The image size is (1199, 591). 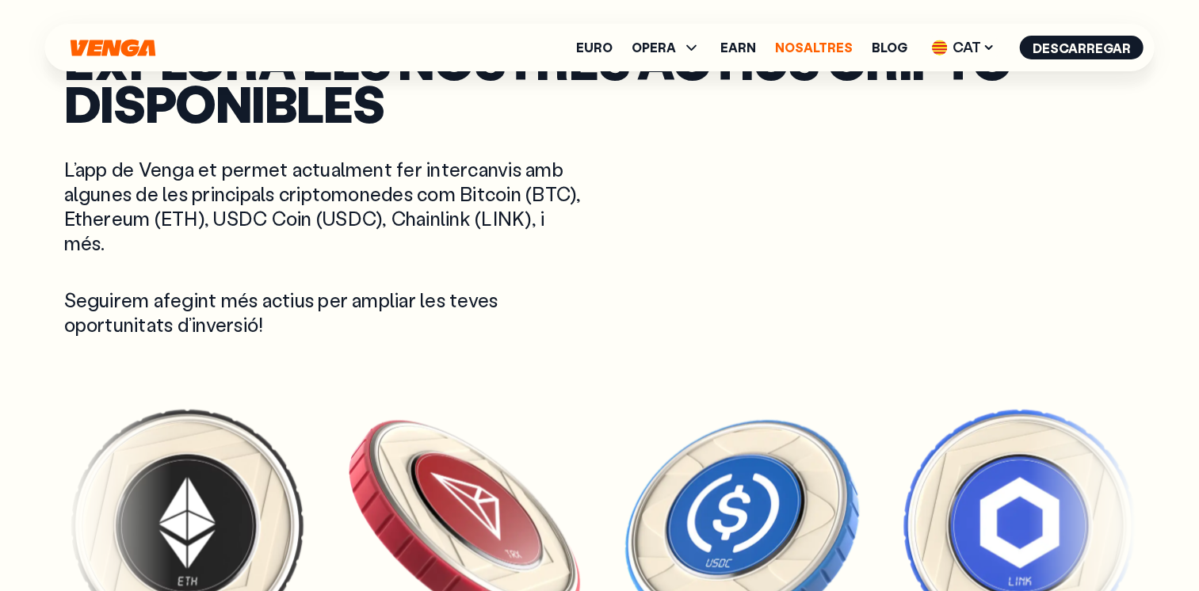 What do you see at coordinates (113, 48) in the screenshot?
I see `svg: Inici` at bounding box center [113, 48].